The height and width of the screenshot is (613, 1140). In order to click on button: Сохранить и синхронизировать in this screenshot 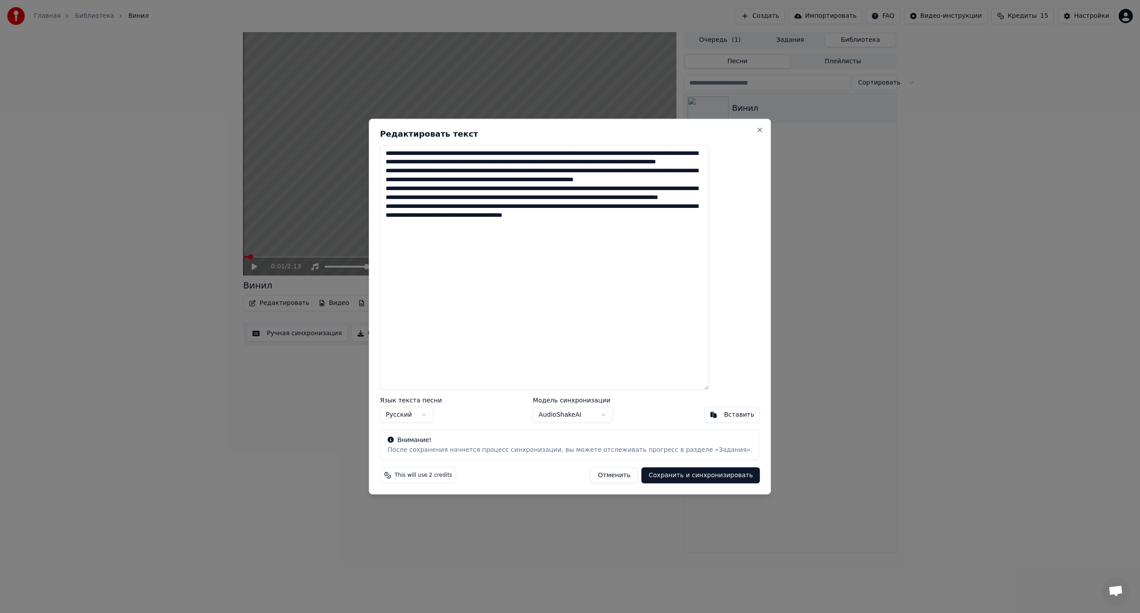, I will do `click(701, 476)`.